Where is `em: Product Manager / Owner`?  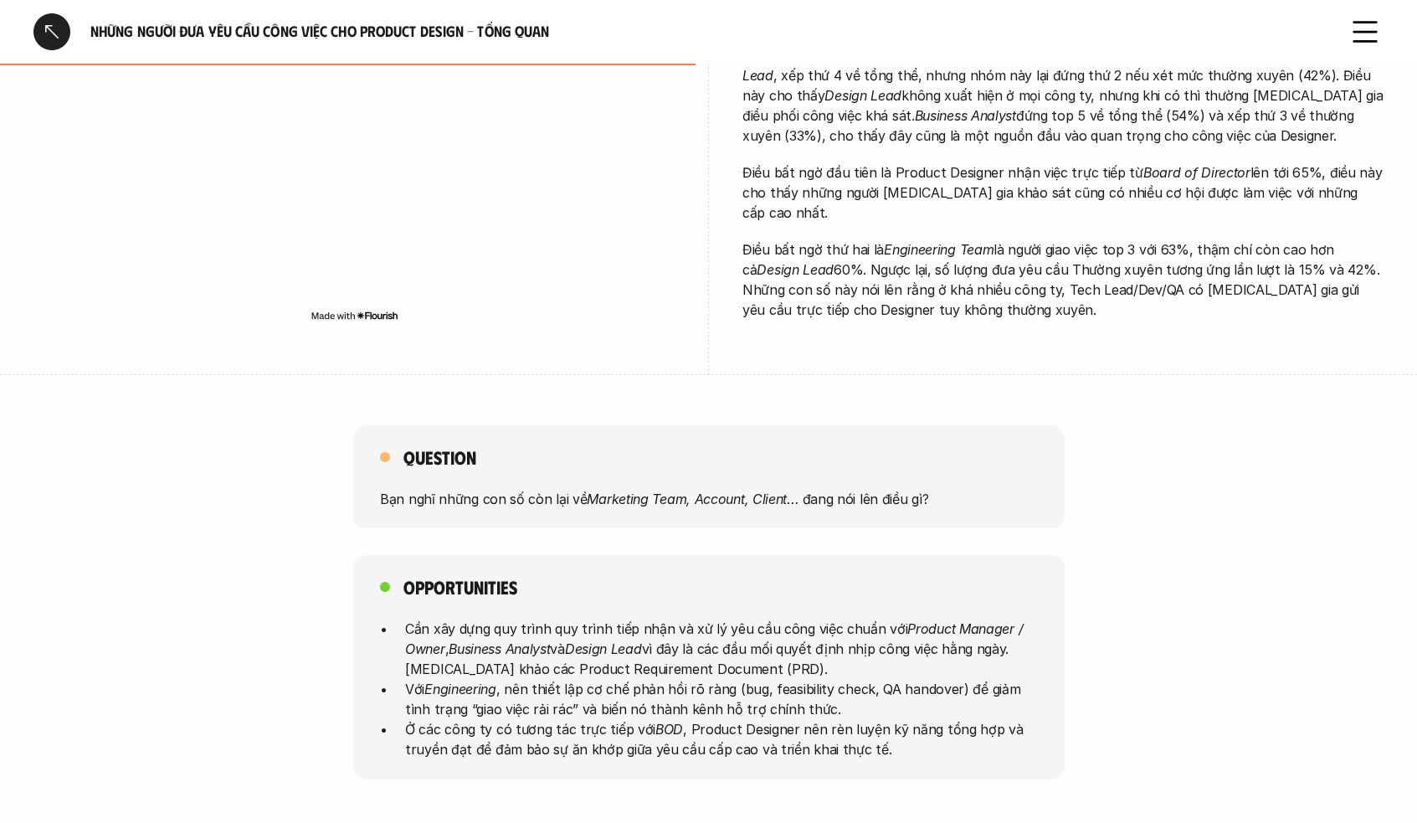 em: Product Manager / Owner is located at coordinates (715, 638).